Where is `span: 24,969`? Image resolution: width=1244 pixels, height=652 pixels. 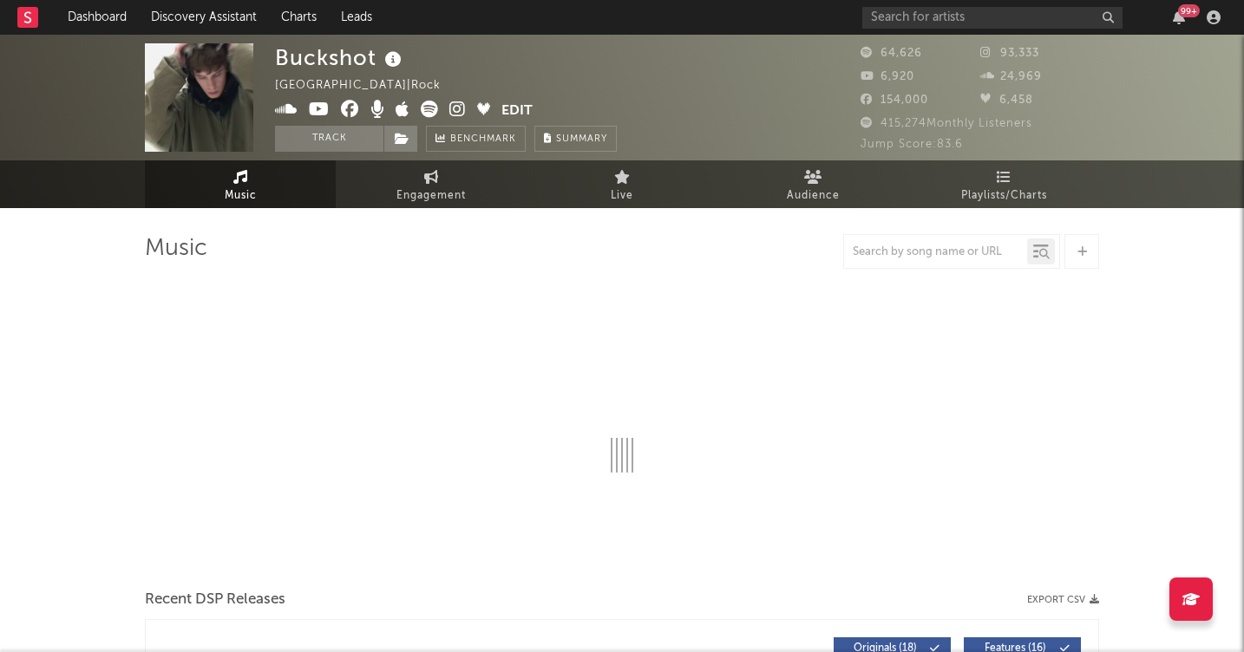
span: 24,969 is located at coordinates (1010, 76).